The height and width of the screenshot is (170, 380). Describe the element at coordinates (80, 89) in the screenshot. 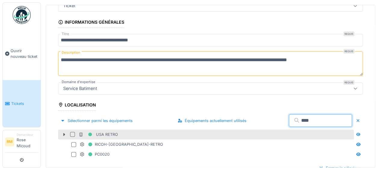

I see `div: Service Batiment` at that location.